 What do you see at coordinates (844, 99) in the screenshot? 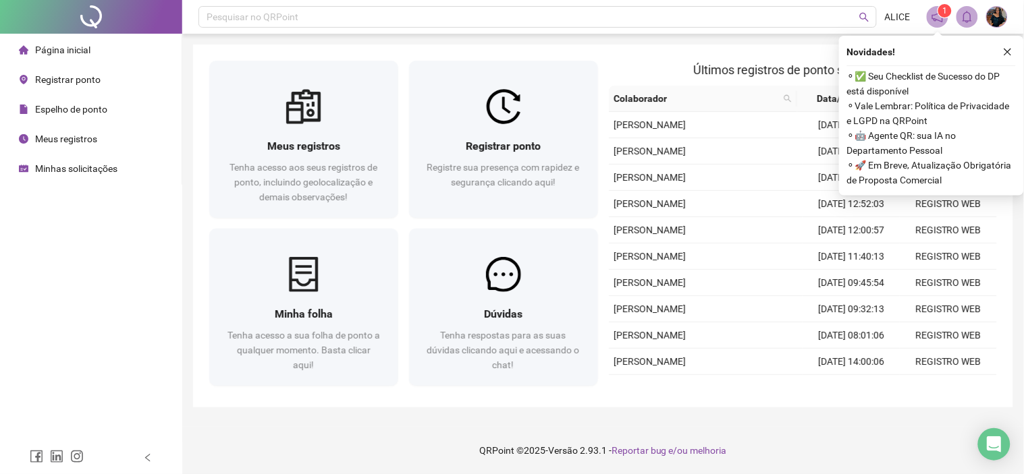
I see `th: Data/Hora` at bounding box center [844, 99].